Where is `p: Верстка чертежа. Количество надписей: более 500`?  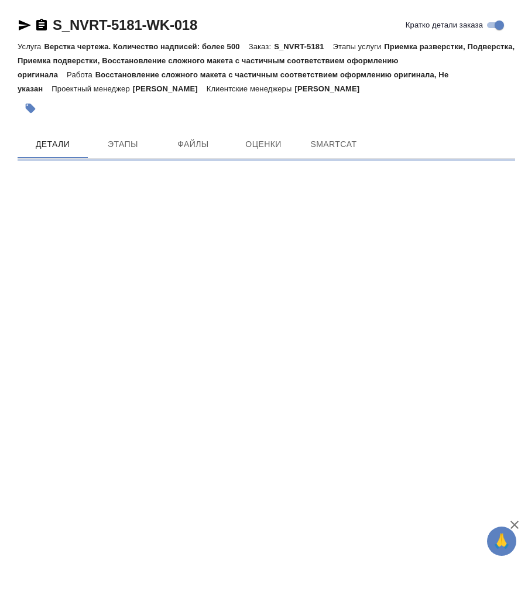 p: Верстка чертежа. Количество надписей: более 500 is located at coordinates (146, 46).